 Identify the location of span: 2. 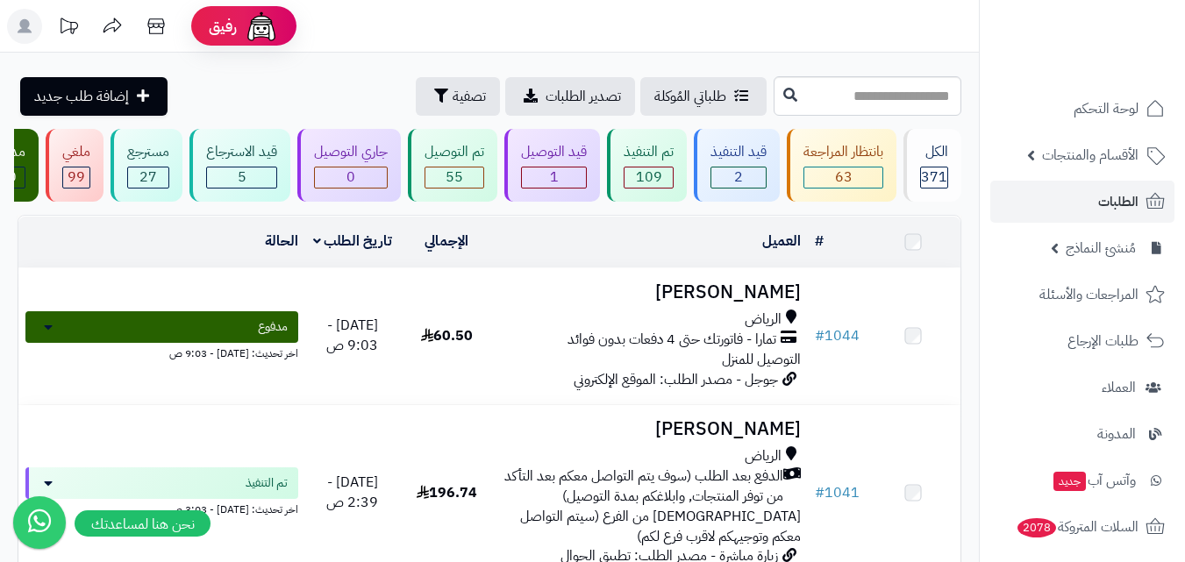
(738, 177).